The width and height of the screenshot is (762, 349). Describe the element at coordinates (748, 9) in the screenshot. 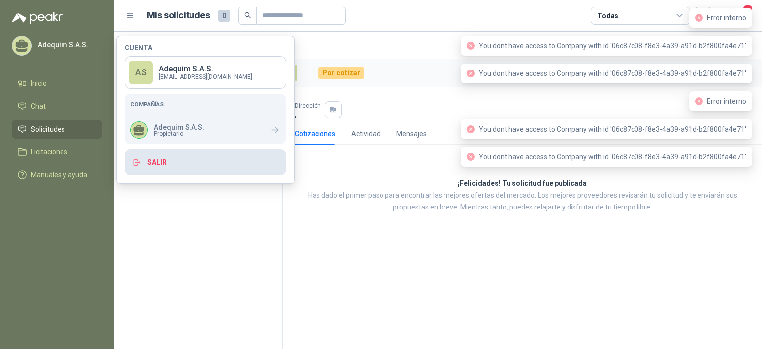

I see `span: 5` at that location.